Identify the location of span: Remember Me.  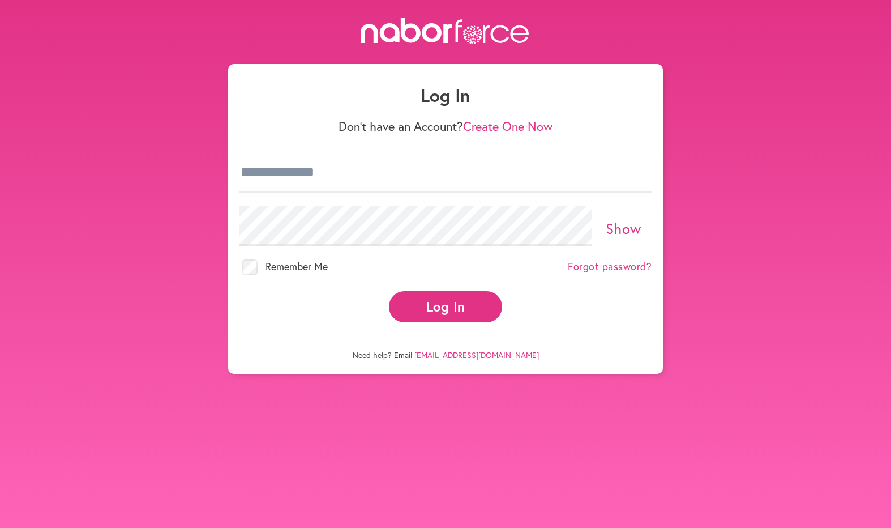
(297, 266).